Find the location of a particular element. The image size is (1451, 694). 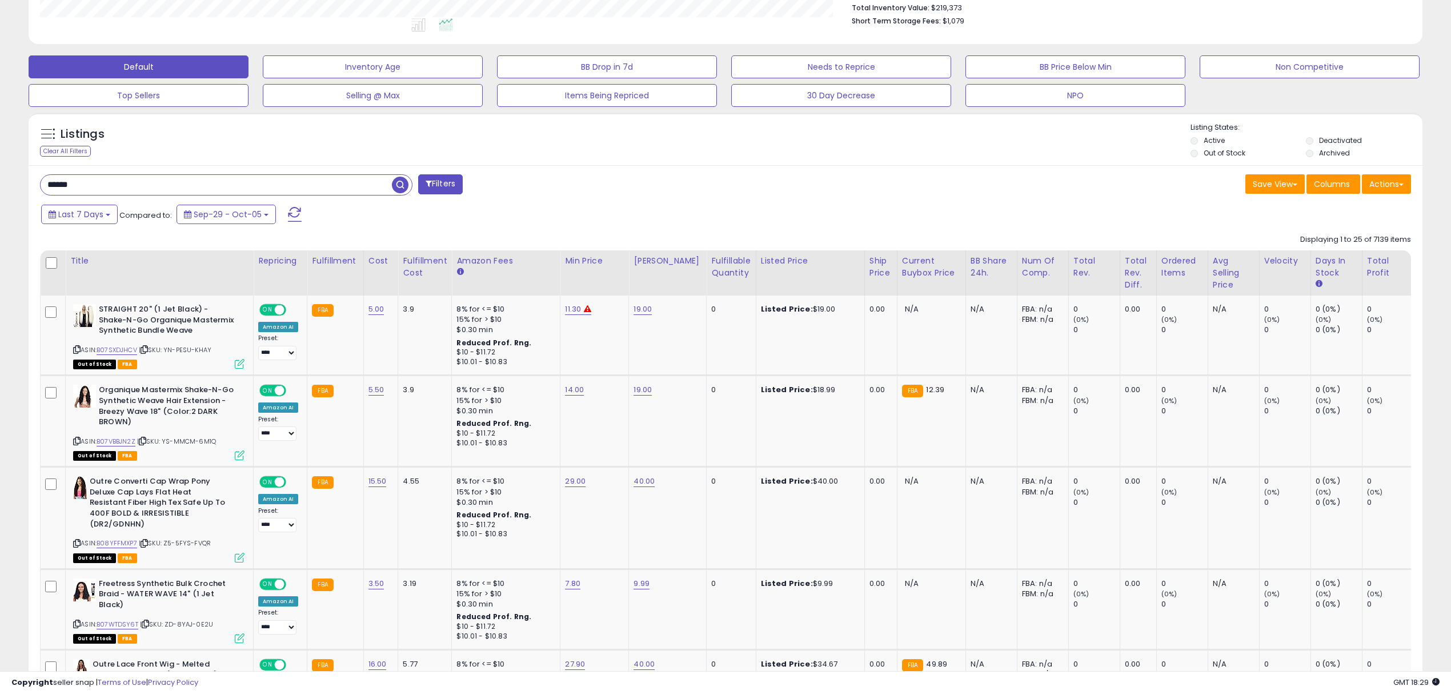

p: Listing States: is located at coordinates (1307, 127).